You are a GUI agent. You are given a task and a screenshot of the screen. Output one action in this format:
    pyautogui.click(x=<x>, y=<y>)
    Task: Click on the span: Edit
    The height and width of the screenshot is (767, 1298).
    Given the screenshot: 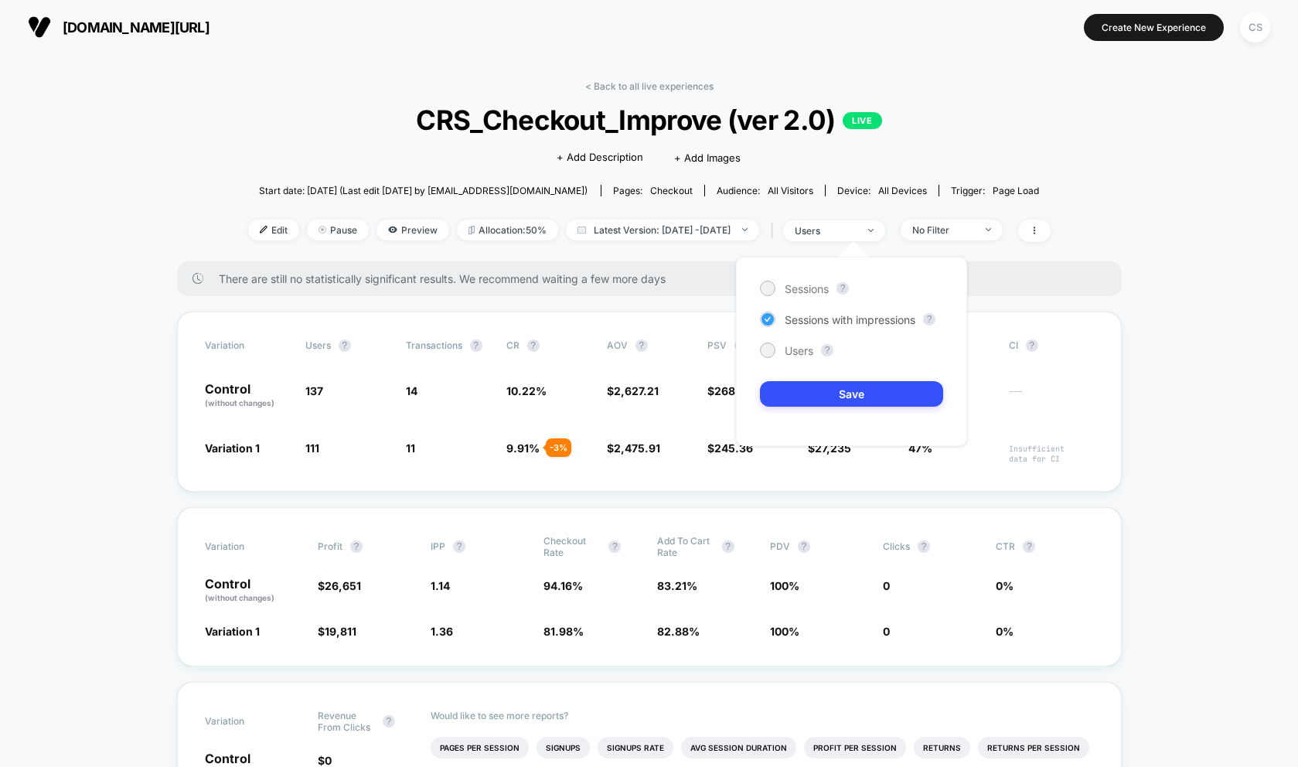 What is the action you would take?
    pyautogui.click(x=274, y=230)
    